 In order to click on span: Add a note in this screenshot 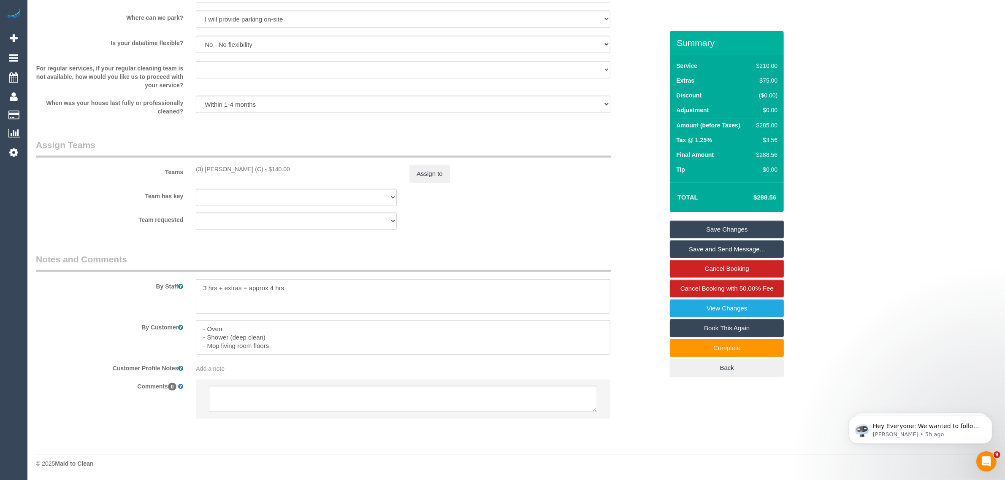, I will do `click(210, 369)`.